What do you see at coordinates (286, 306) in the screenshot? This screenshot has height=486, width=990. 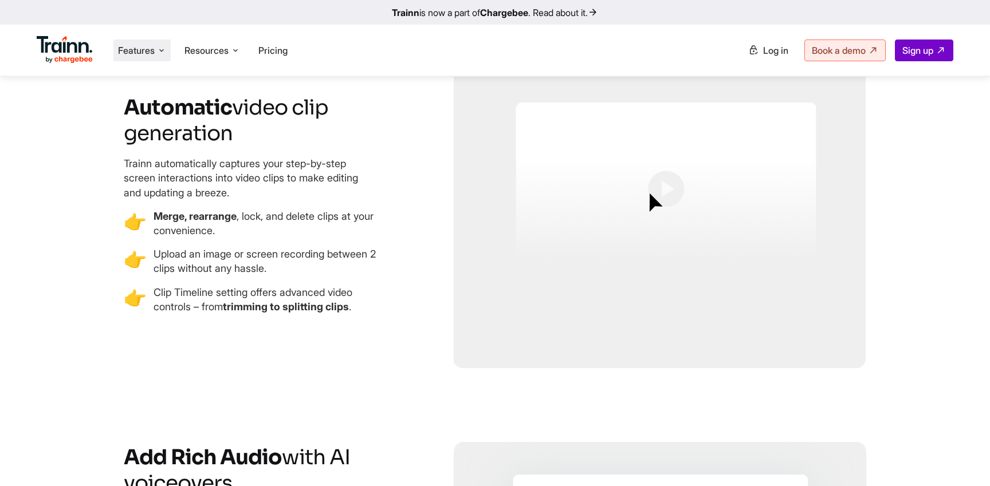 I see `b: trimming to splitting clips` at bounding box center [286, 306].